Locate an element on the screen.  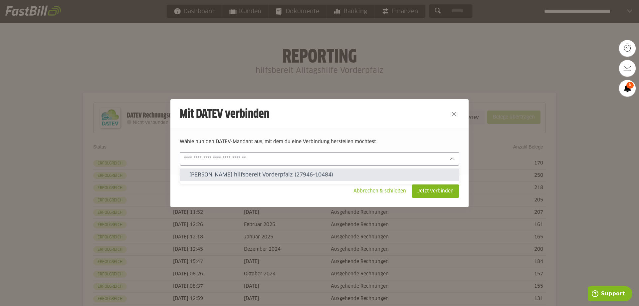
p: Wähle nun den DATEV-Mandant aus, mit dem du eine Verbindung herstellen möchtest is located at coordinates (319, 142).